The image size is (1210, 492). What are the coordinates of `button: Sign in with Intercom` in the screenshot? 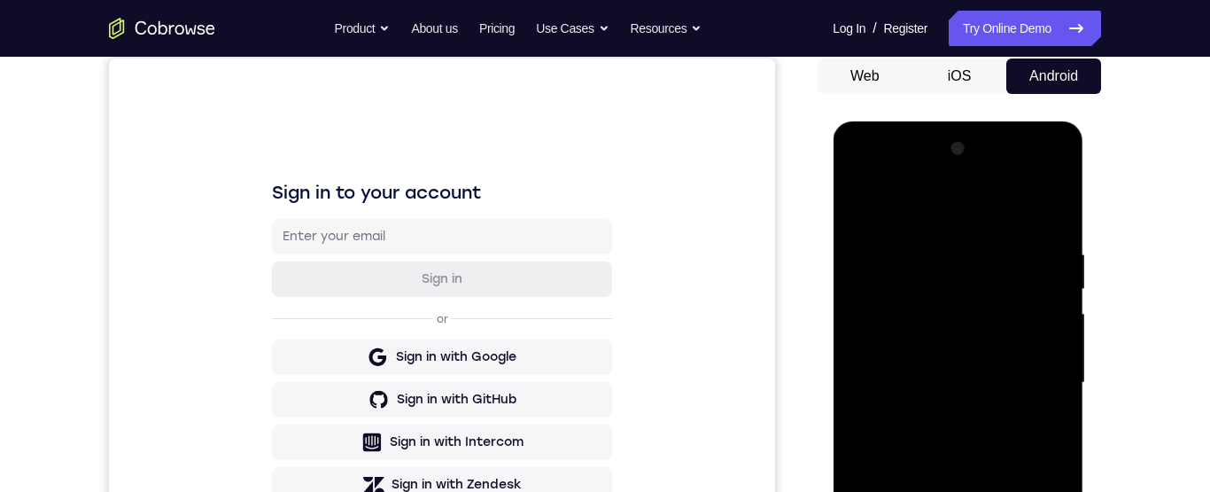 It's located at (333, 384).